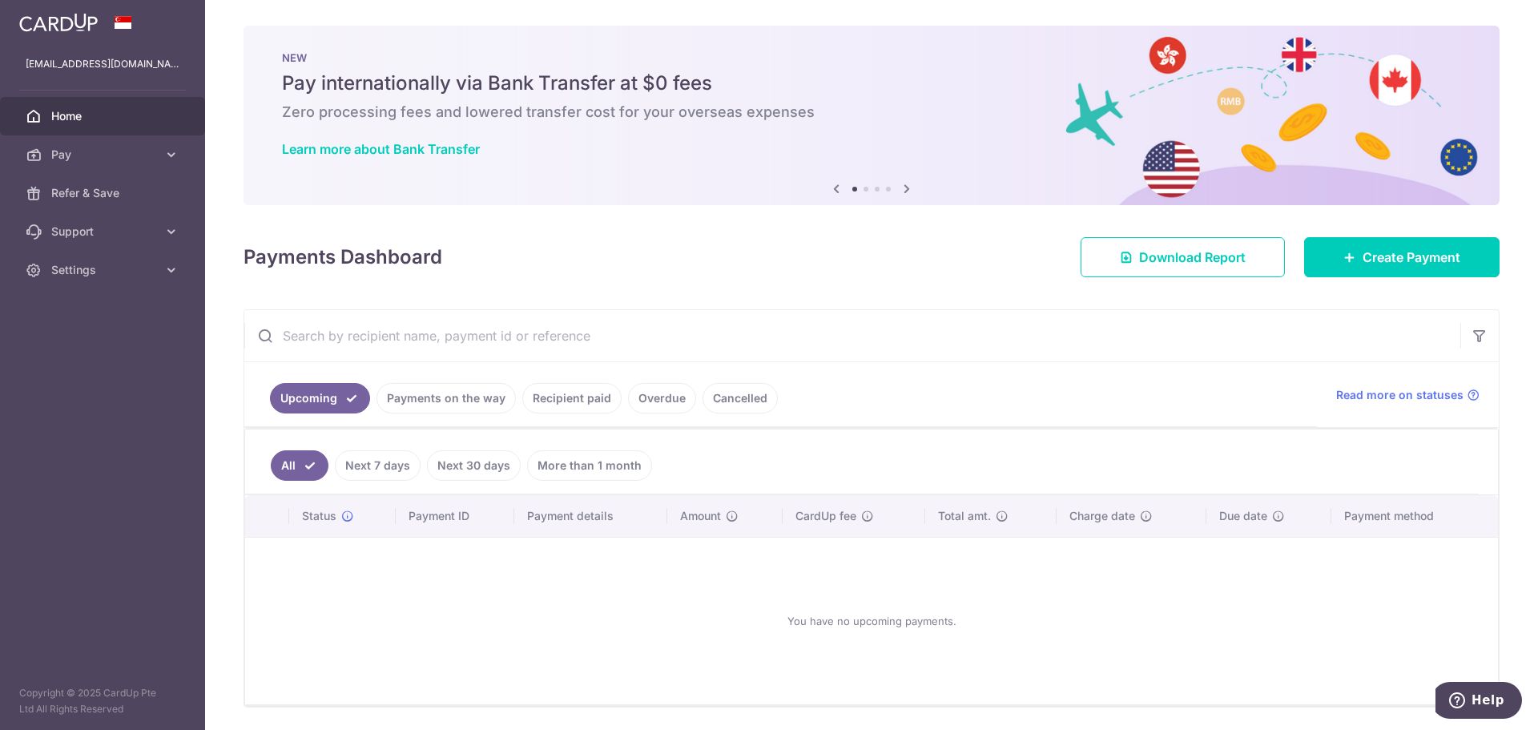 Image resolution: width=1538 pixels, height=730 pixels. I want to click on span: Settings, so click(104, 270).